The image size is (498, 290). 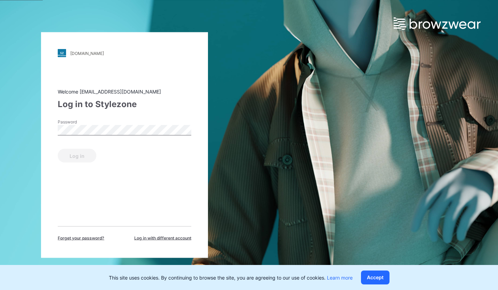 I want to click on span: Log in with different account, so click(x=163, y=238).